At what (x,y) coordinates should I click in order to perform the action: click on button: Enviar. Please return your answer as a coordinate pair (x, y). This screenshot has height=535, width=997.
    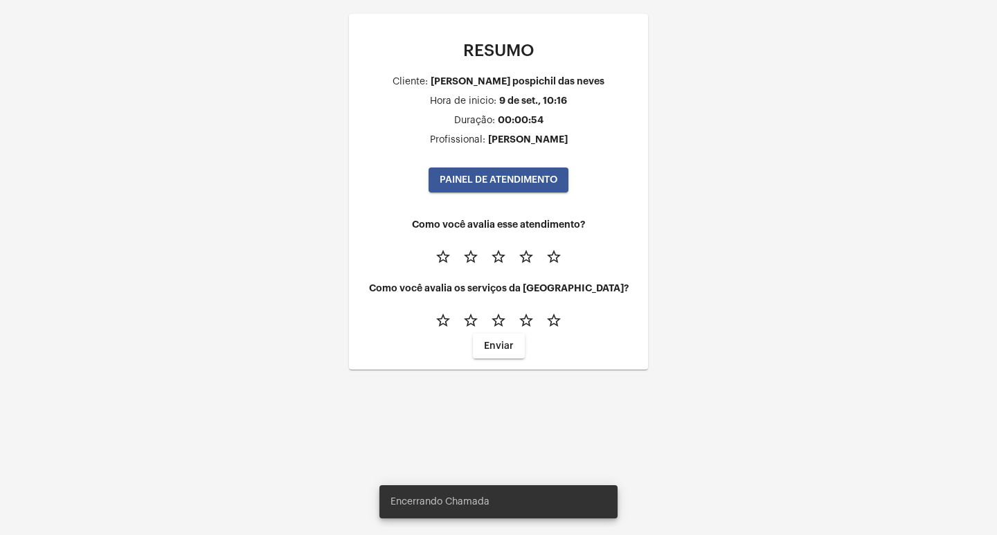
    Looking at the image, I should click on (499, 346).